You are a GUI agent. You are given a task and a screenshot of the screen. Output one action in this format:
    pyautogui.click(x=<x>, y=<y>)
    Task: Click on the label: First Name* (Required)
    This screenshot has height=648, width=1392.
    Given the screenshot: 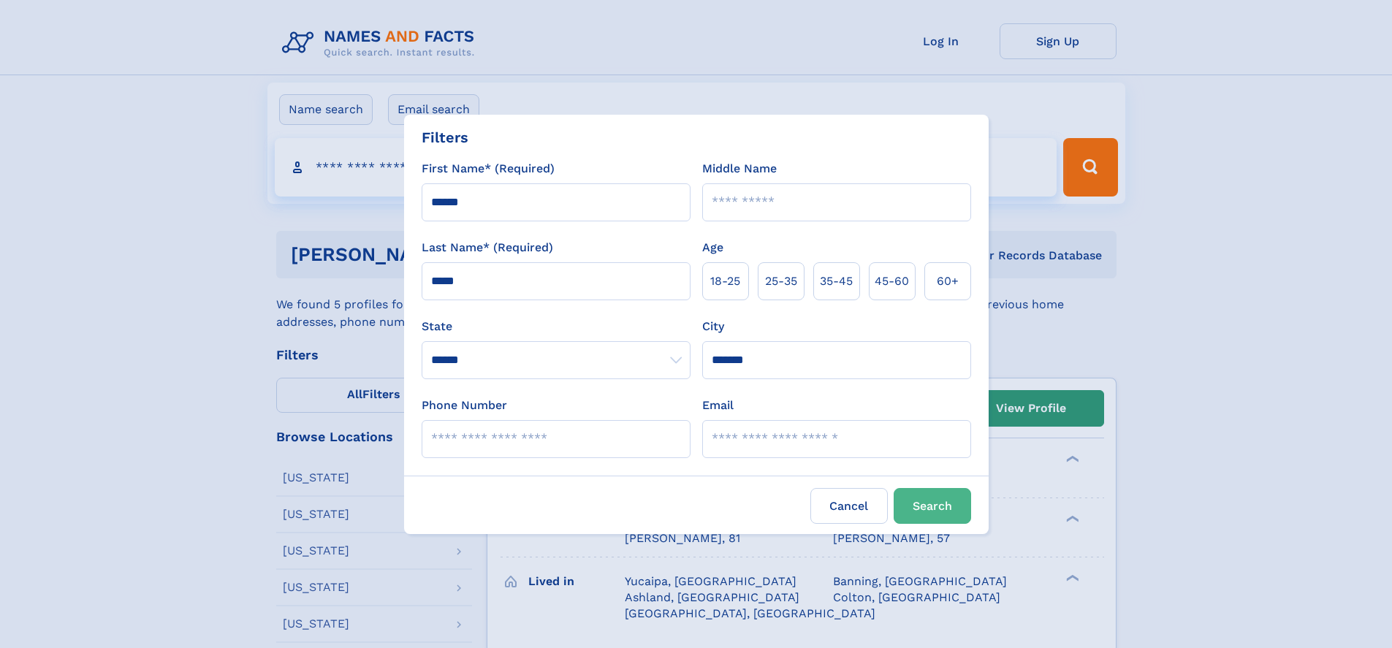 What is the action you would take?
    pyautogui.click(x=488, y=169)
    